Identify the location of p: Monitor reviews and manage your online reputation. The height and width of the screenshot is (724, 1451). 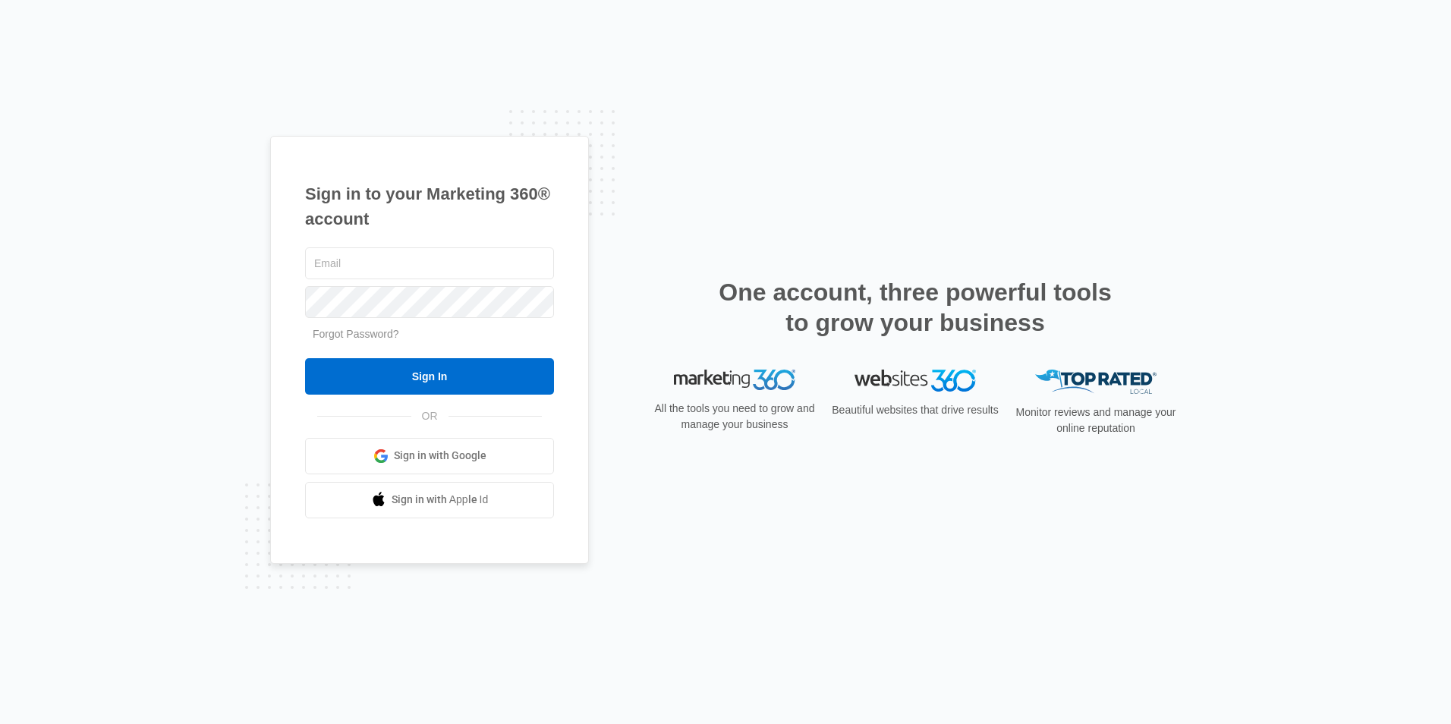
(1096, 420).